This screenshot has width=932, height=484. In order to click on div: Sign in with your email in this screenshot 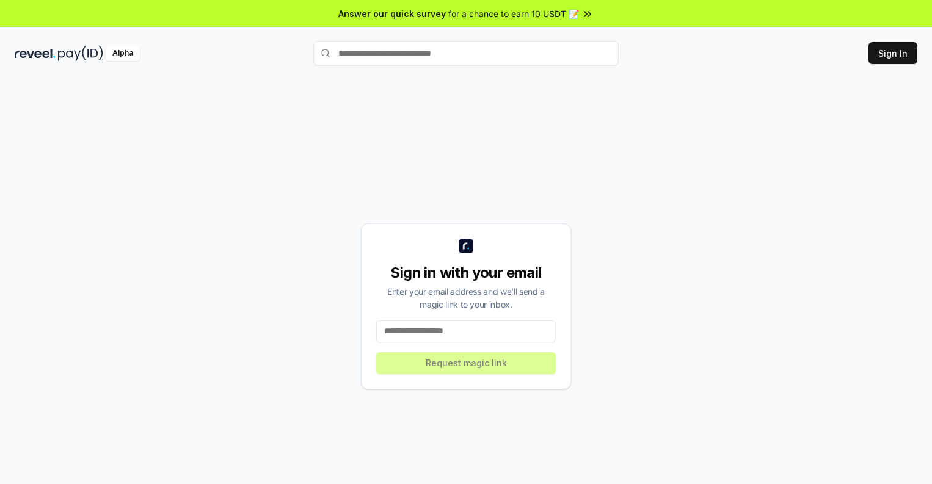, I will do `click(466, 273)`.